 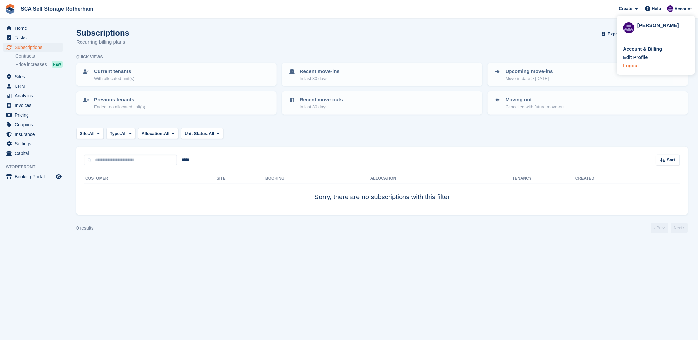 I want to click on span: Insurance, so click(x=34, y=134).